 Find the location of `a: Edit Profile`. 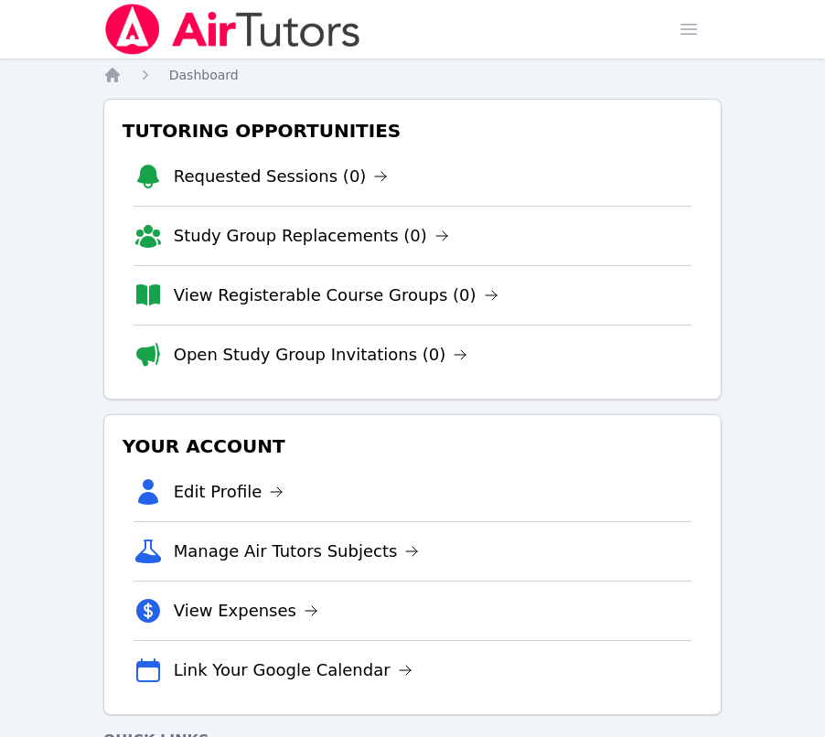

a: Edit Profile is located at coordinates (229, 492).